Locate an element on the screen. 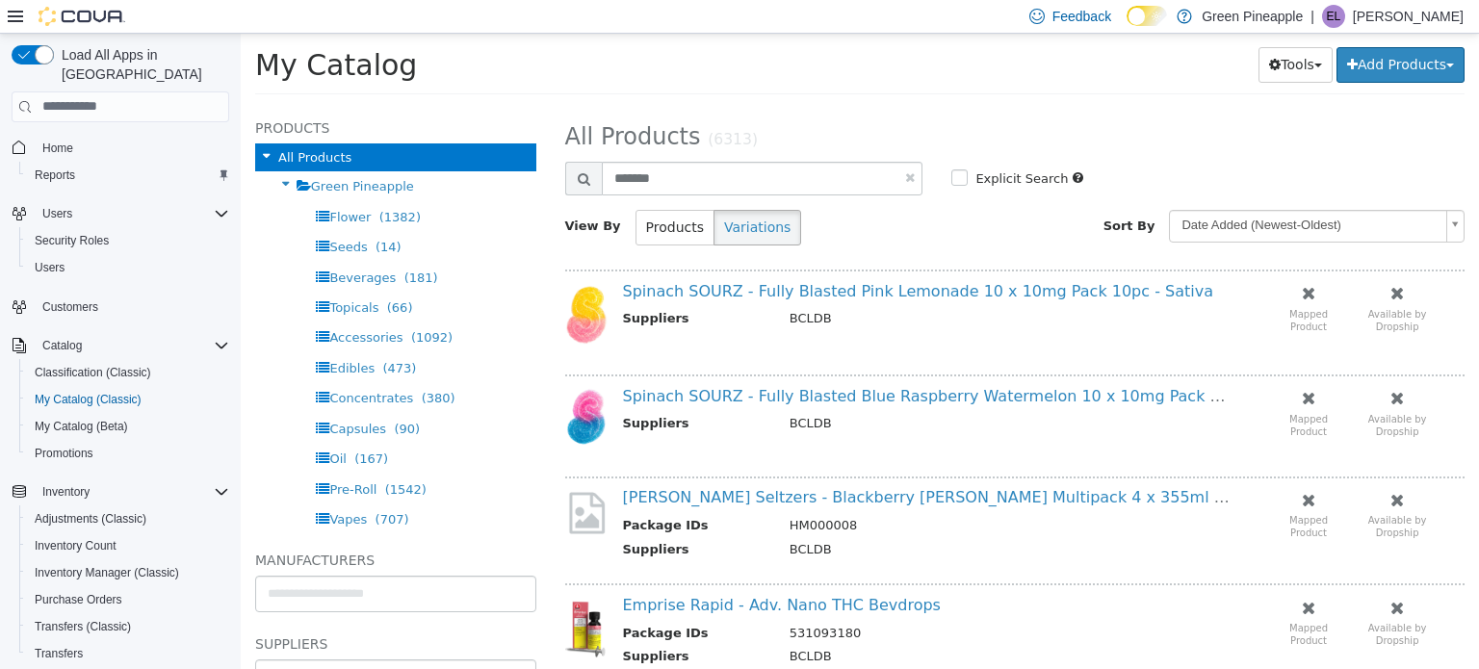 The height and width of the screenshot is (669, 1479). button: Inventory is located at coordinates (120, 492).